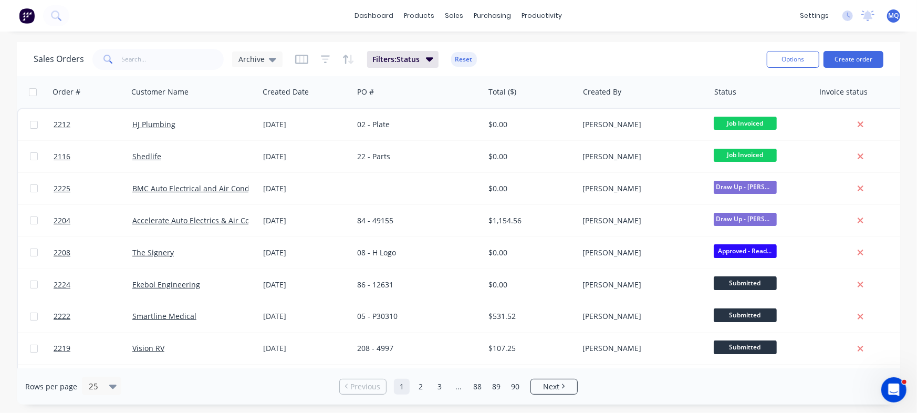 This screenshot has width=917, height=413. What do you see at coordinates (894, 16) in the screenshot?
I see `span: MQ` at bounding box center [894, 16].